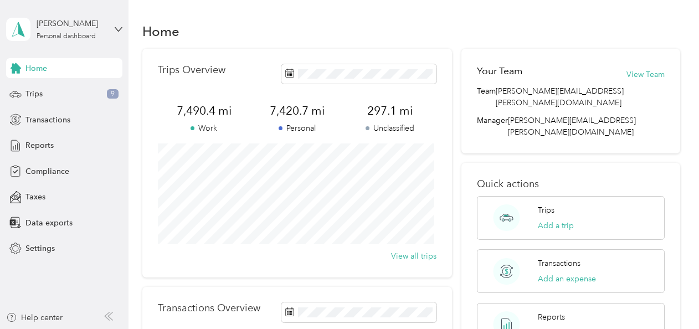 This screenshot has width=699, height=329. Describe the element at coordinates (34, 317) in the screenshot. I see `button: Help center` at that location.